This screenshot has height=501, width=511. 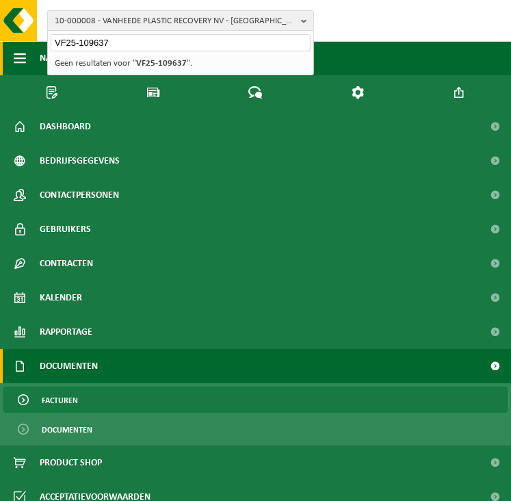 What do you see at coordinates (60, 400) in the screenshot?
I see `span: Facturen` at bounding box center [60, 400].